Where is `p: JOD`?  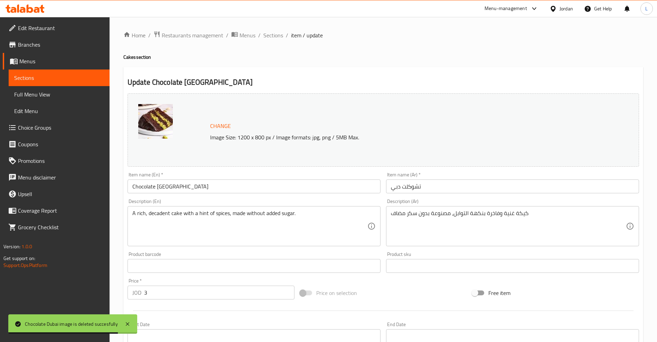
p: JOD is located at coordinates (137, 293).